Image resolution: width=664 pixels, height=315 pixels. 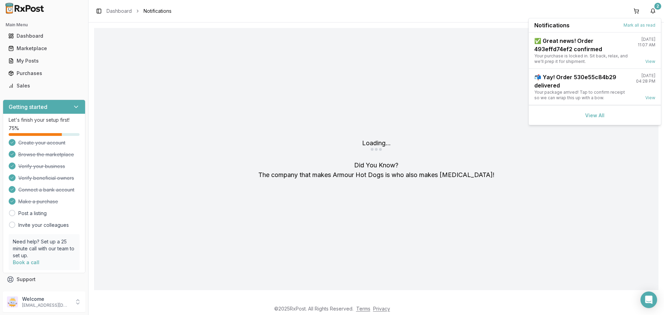 I want to click on a: Terms, so click(x=363, y=308).